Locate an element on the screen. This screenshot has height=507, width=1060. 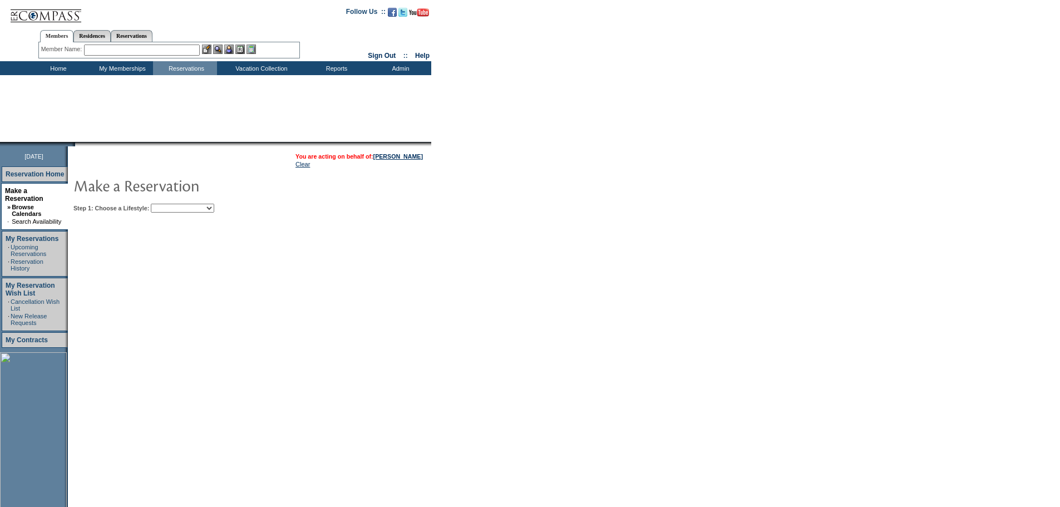
td: Reservations is located at coordinates (185, 68).